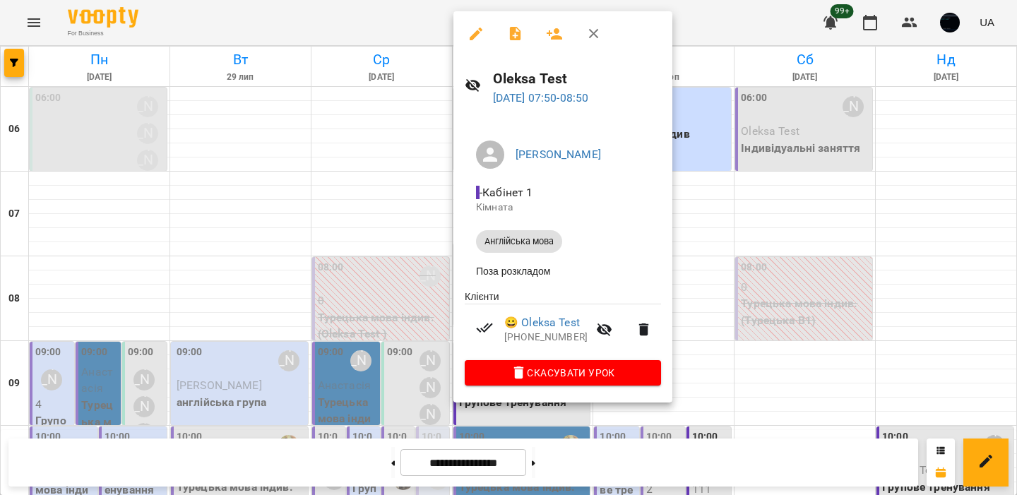  What do you see at coordinates (563, 373) in the screenshot?
I see `span: Скасувати Урок` at bounding box center [563, 373].